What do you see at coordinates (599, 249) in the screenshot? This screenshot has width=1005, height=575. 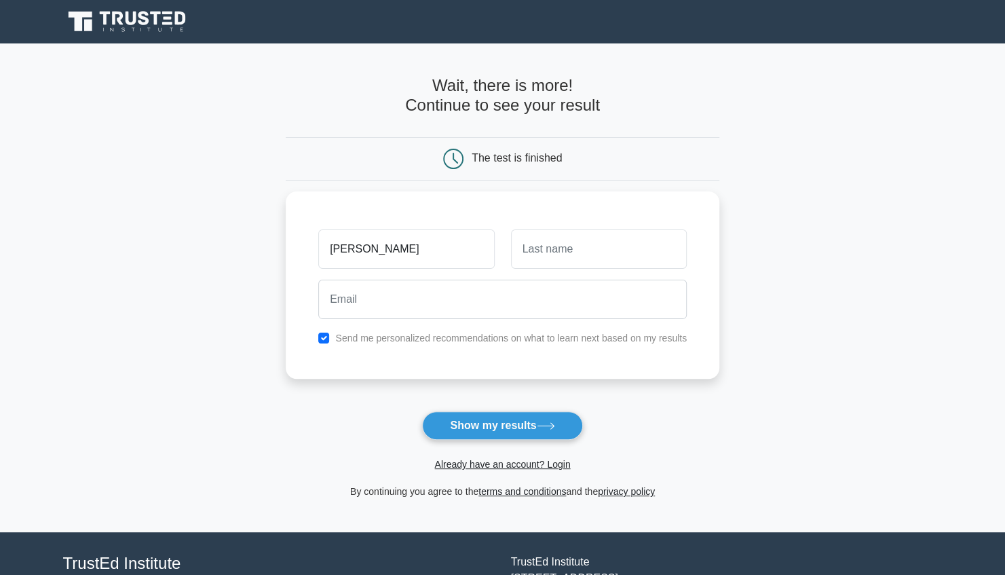 I see `input: Last name` at bounding box center [599, 249].